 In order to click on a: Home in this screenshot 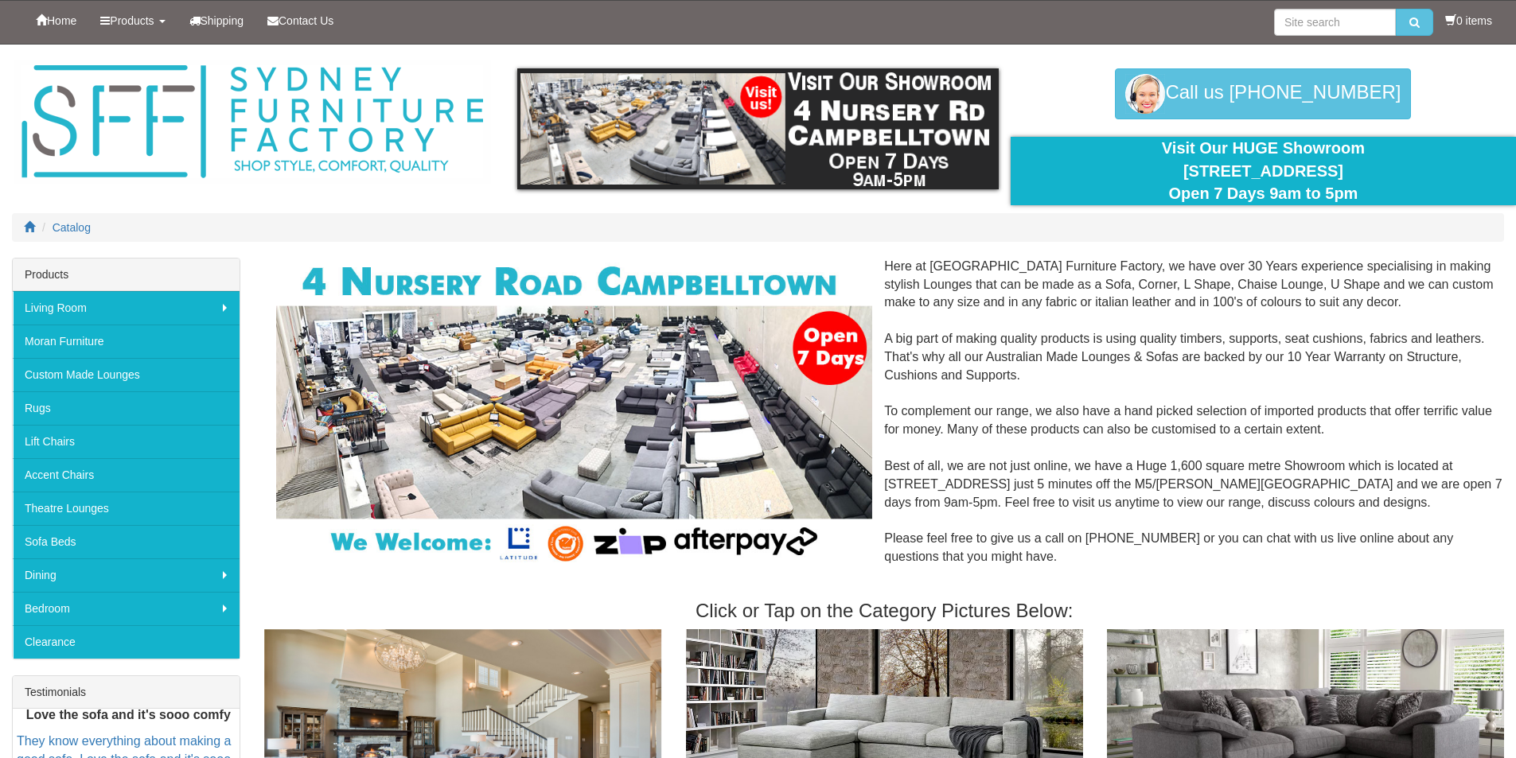, I will do `click(56, 21)`.